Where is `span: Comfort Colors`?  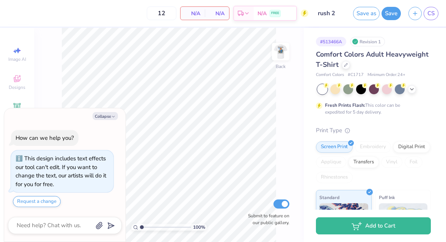 span: Comfort Colors is located at coordinates (330, 75).